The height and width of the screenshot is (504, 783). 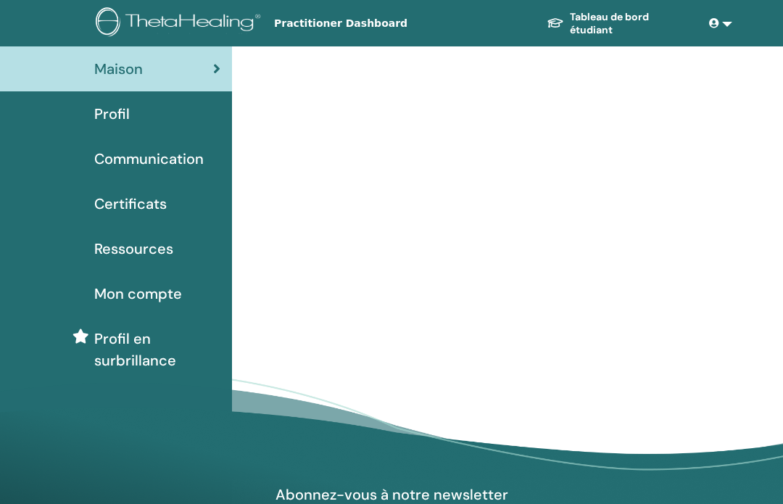 What do you see at coordinates (383, 23) in the screenshot?
I see `span: Practitioner Dashboard` at bounding box center [383, 23].